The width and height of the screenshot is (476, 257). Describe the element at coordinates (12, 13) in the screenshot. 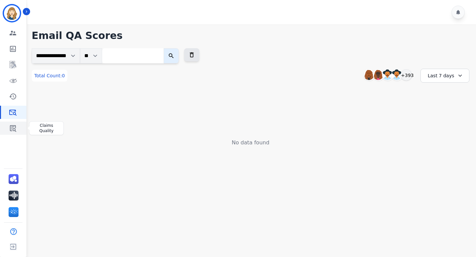

I see `img: Bordered avatar` at that location.